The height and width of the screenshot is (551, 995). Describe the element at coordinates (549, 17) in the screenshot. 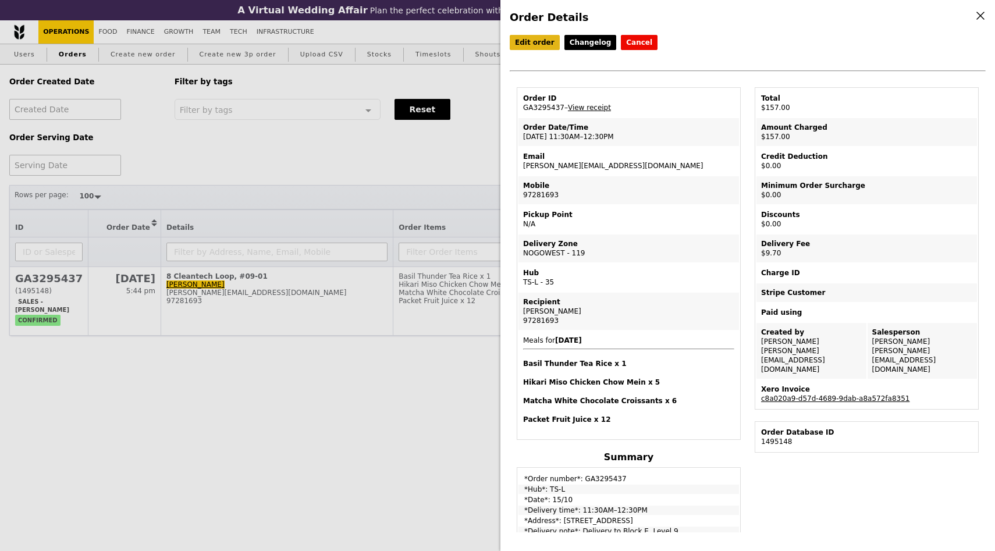

I see `span: Order Details` at that location.